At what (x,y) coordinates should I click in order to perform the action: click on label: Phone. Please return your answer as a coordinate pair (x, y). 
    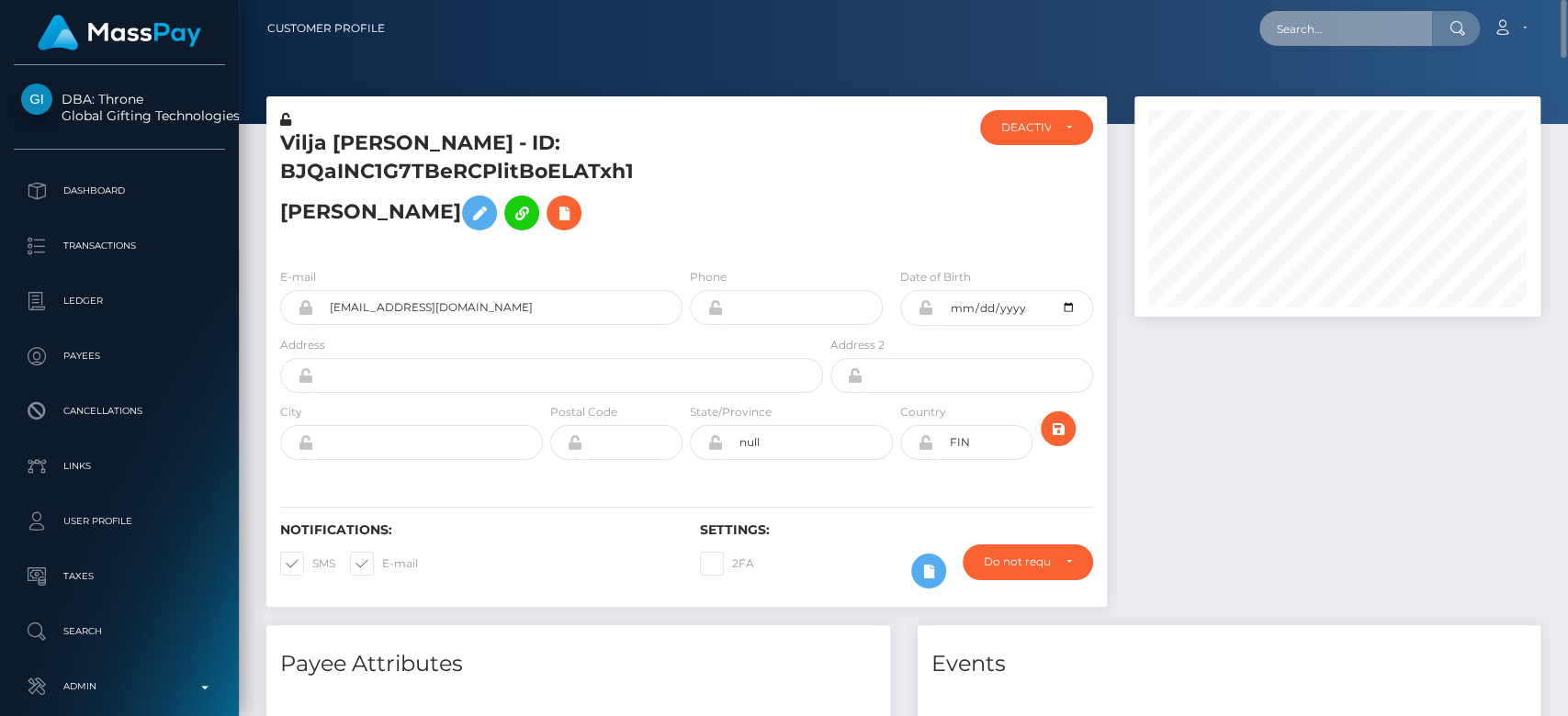
    Looking at the image, I should click on (708, 277).